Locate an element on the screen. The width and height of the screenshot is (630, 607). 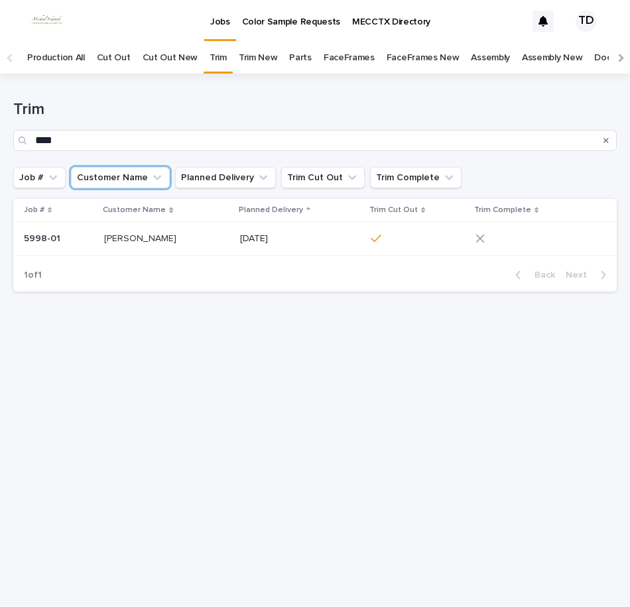
a: Cut Out New is located at coordinates (170, 58).